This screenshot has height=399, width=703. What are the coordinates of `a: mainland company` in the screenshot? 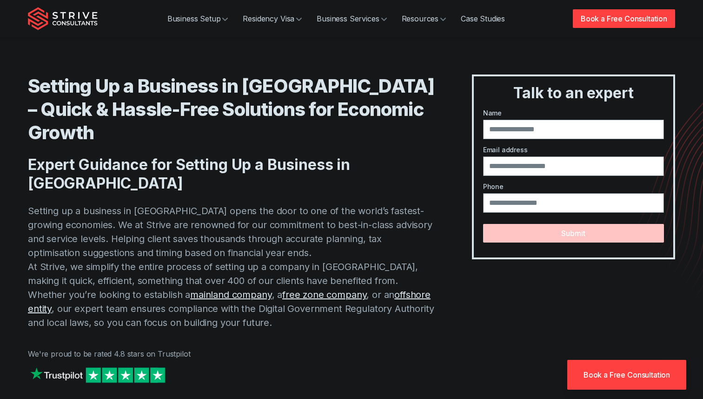 It's located at (231, 294).